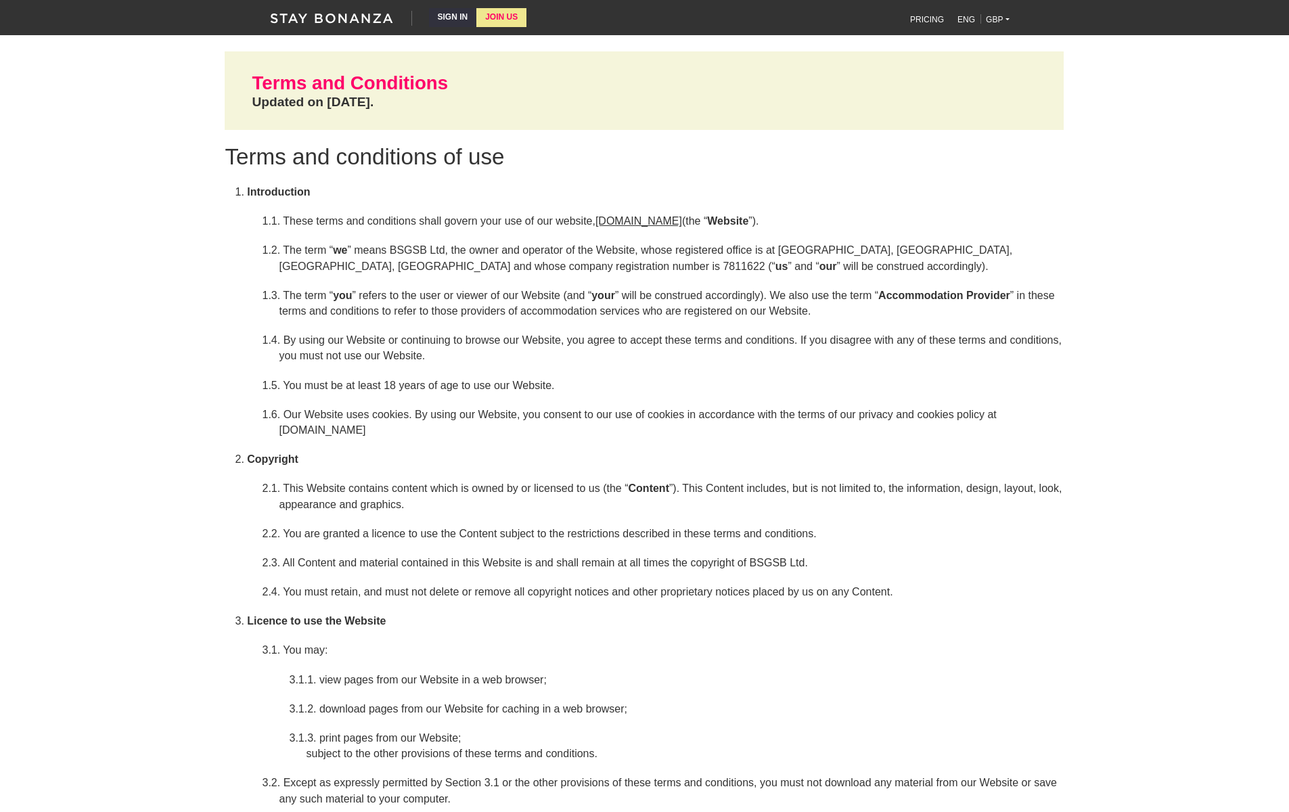 The height and width of the screenshot is (812, 1289). I want to click on li: Our Website uses cookies. By using our Website, you consent to our use of cookies in accordance w..., so click(671, 422).